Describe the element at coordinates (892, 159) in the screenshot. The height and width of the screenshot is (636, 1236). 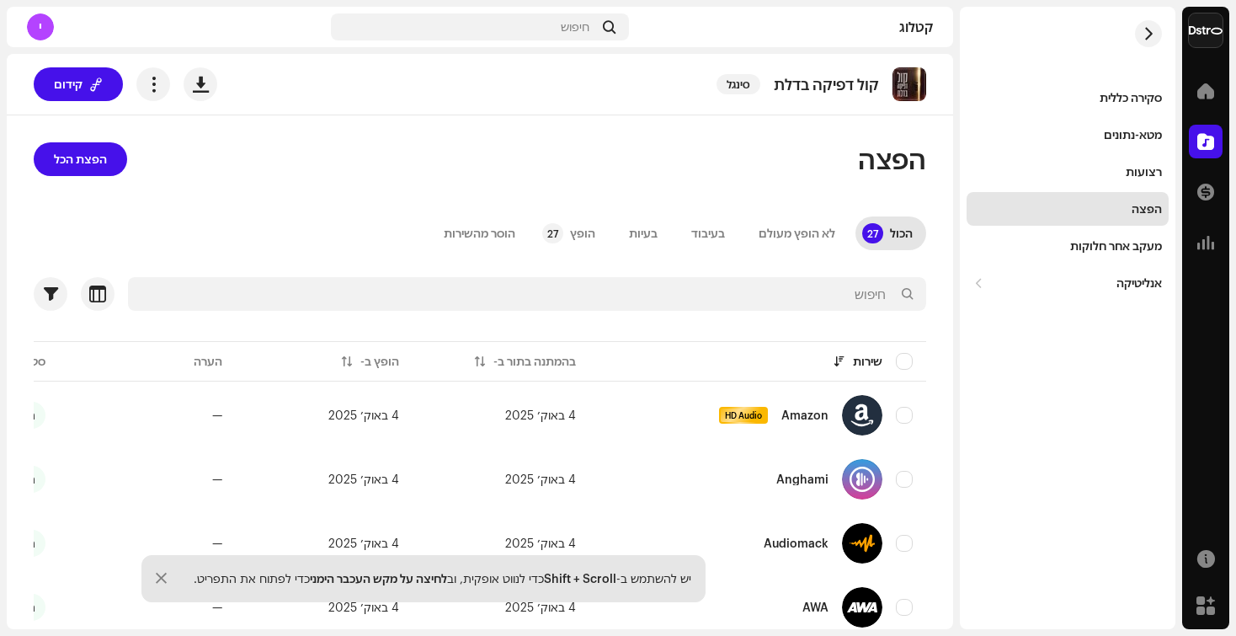
I see `span: הפצה` at that location.